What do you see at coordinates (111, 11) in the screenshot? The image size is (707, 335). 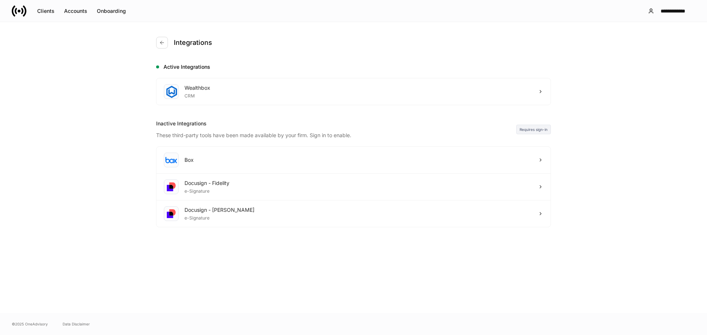 I see `button: Onboarding` at bounding box center [111, 11].